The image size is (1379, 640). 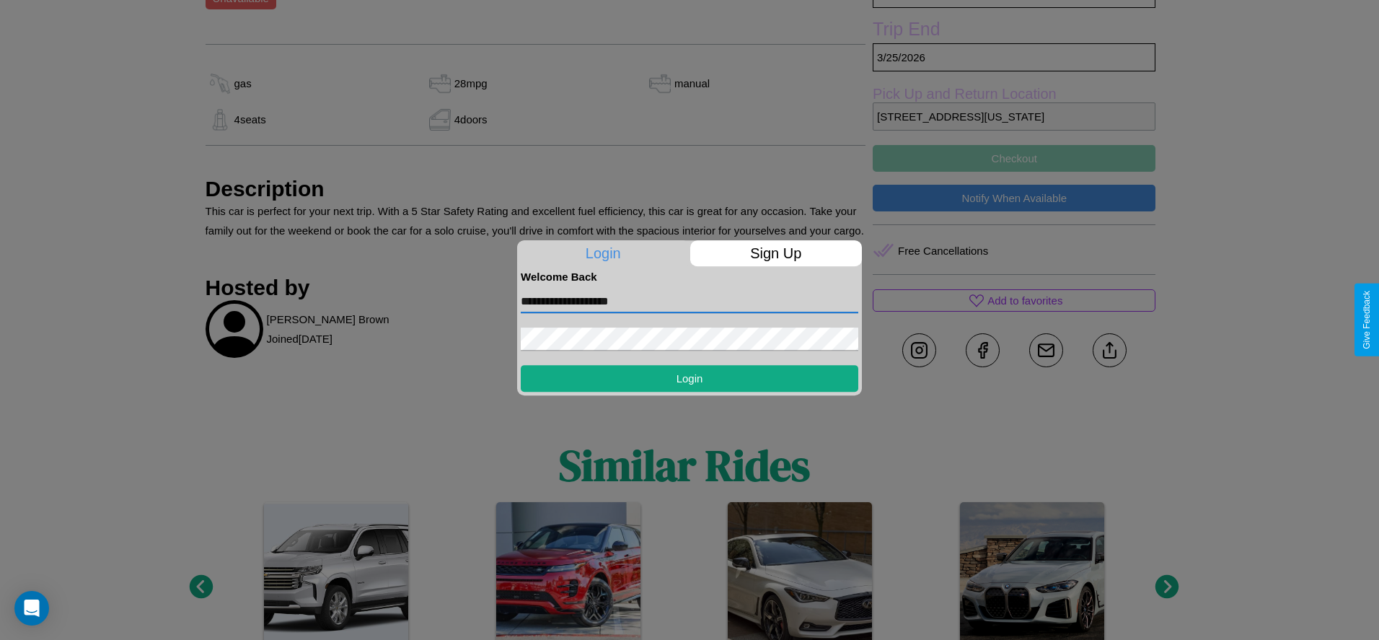 What do you see at coordinates (689, 276) in the screenshot?
I see `h4: Welcome Back` at bounding box center [689, 276].